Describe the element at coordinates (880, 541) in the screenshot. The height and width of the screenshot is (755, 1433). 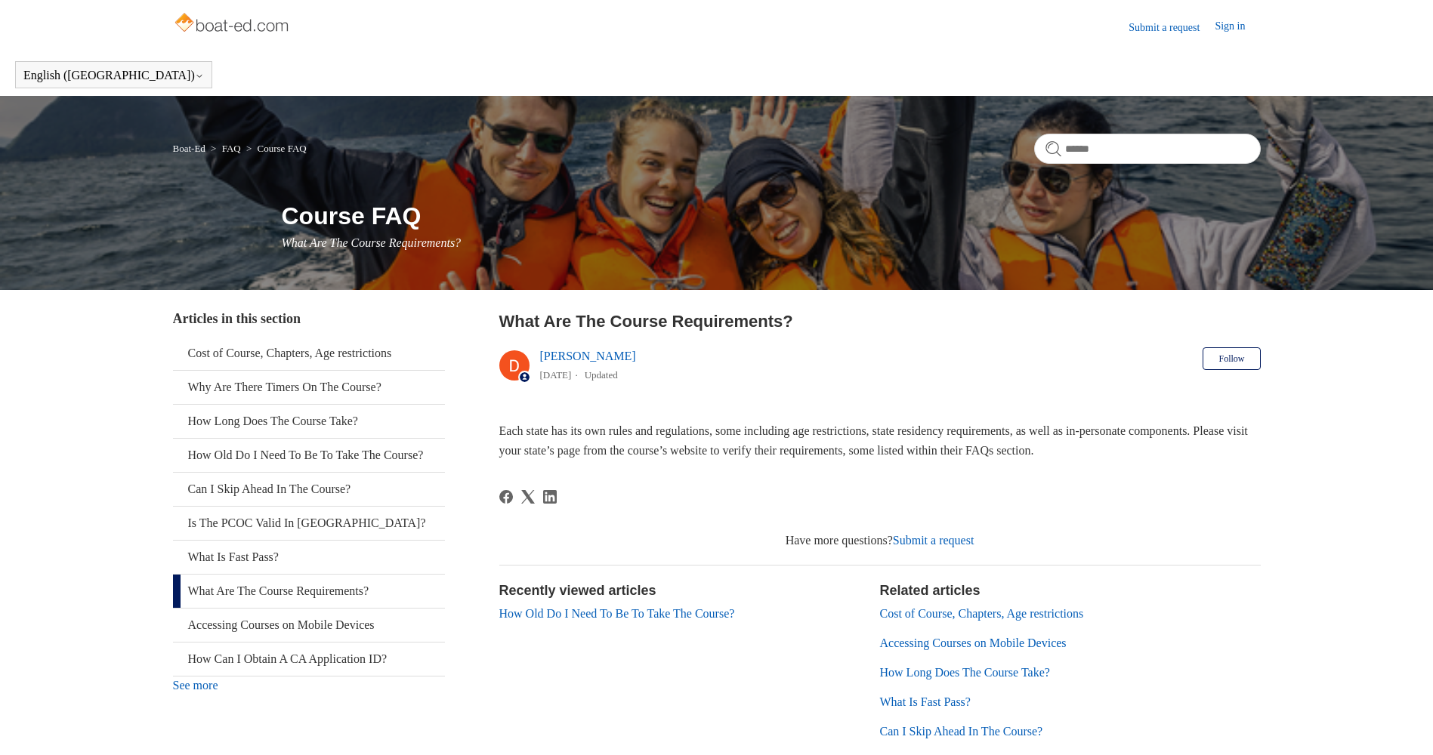
I see `div: Have more questions?` at that location.